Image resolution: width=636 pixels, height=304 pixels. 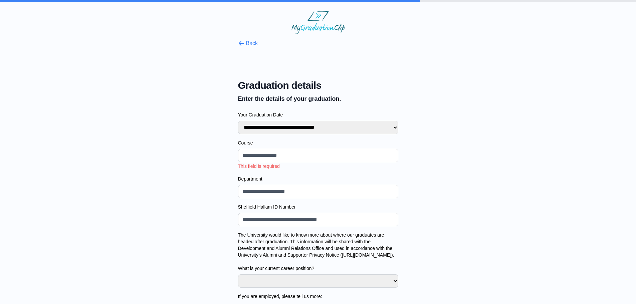 What do you see at coordinates (318, 99) in the screenshot?
I see `p: Enter the details of your graduation.` at bounding box center [318, 99].